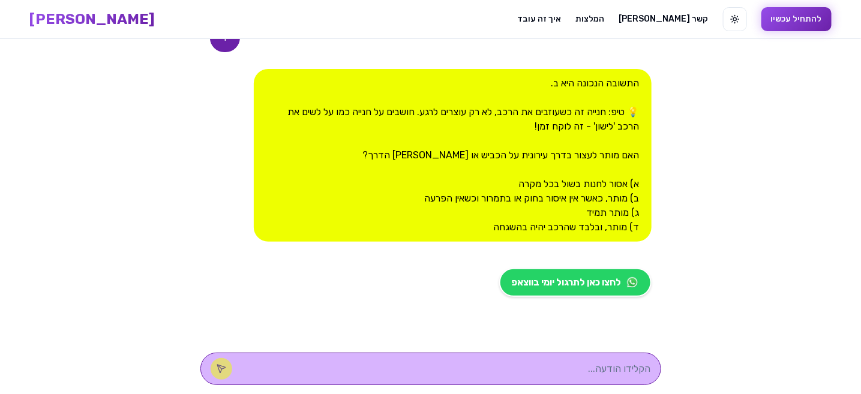 This screenshot has width=861, height=394. Describe the element at coordinates (796, 19) in the screenshot. I see `button: להתחיל עכשיו` at that location.